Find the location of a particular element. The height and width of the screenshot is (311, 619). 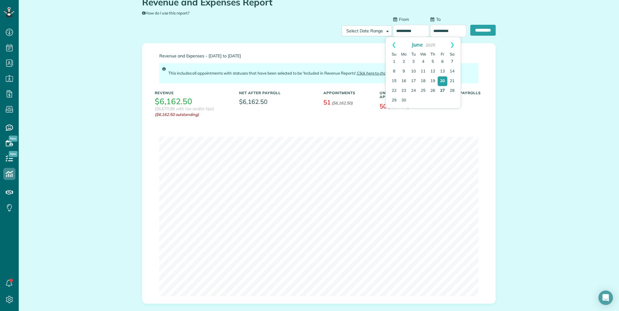

a: 26 is located at coordinates (433, 91).